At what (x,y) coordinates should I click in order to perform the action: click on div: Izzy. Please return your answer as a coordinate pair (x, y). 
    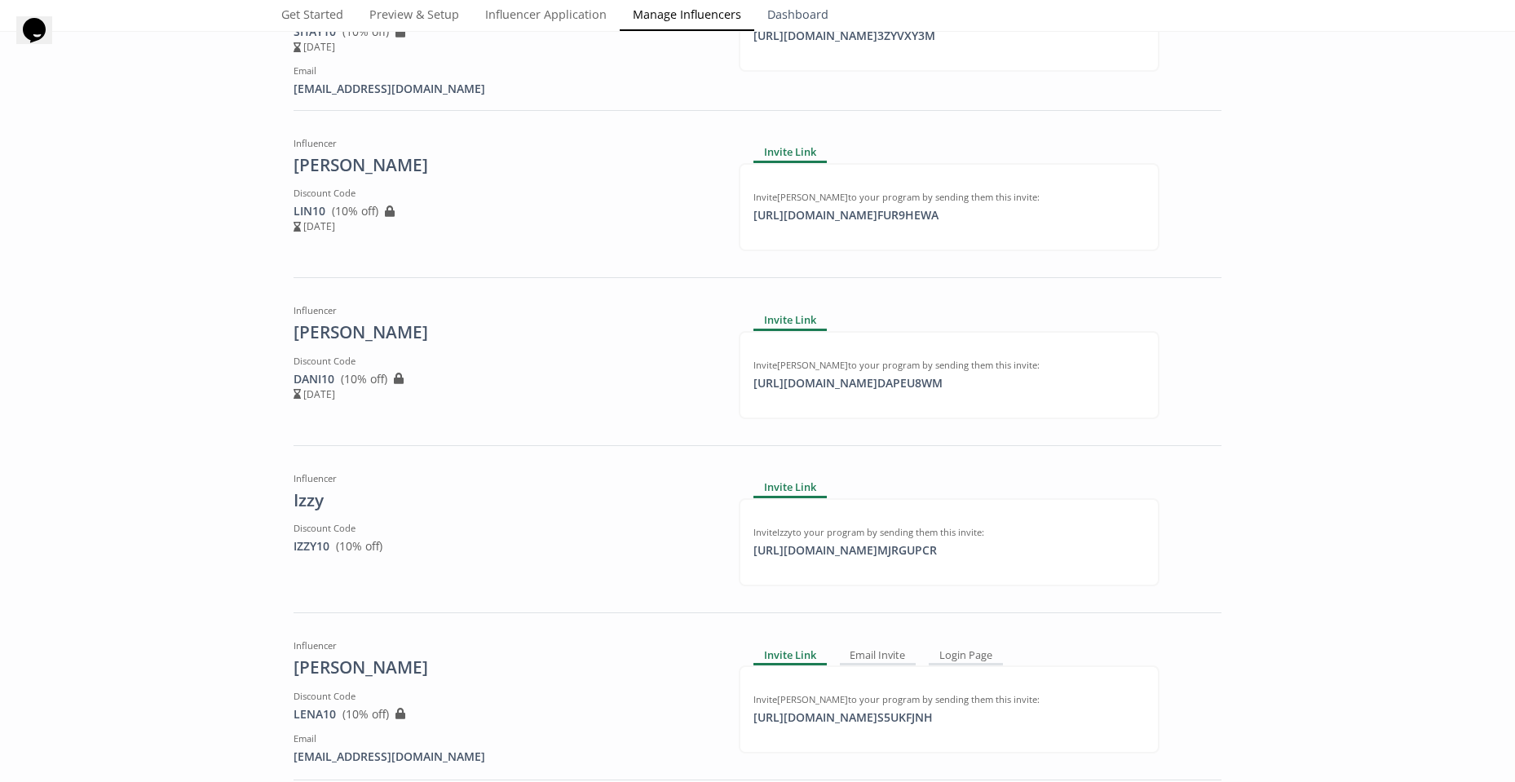
    Looking at the image, I should click on (504, 501).